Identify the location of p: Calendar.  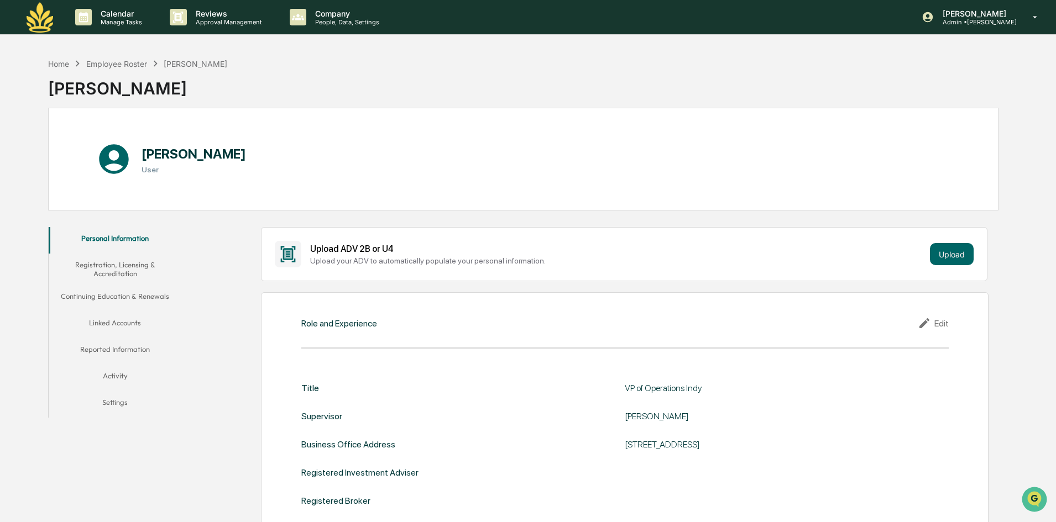
(119, 13).